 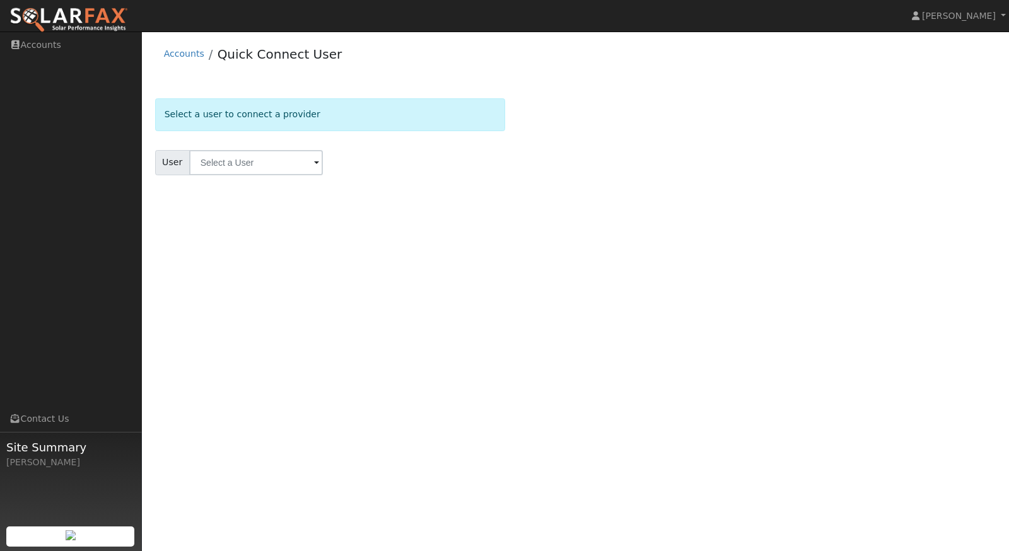 I want to click on div: Select a user to connect a provider, so click(x=330, y=114).